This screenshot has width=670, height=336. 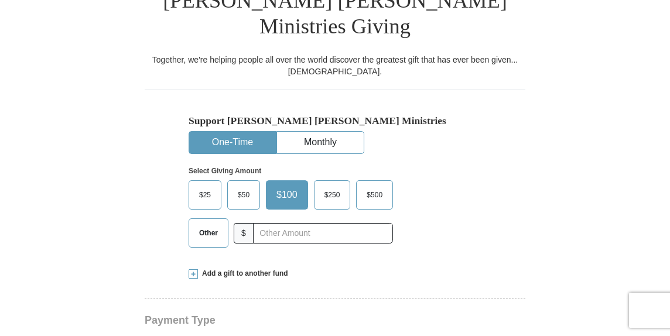 What do you see at coordinates (243, 274) in the screenshot?
I see `span: Add a gift to another fund` at bounding box center [243, 274].